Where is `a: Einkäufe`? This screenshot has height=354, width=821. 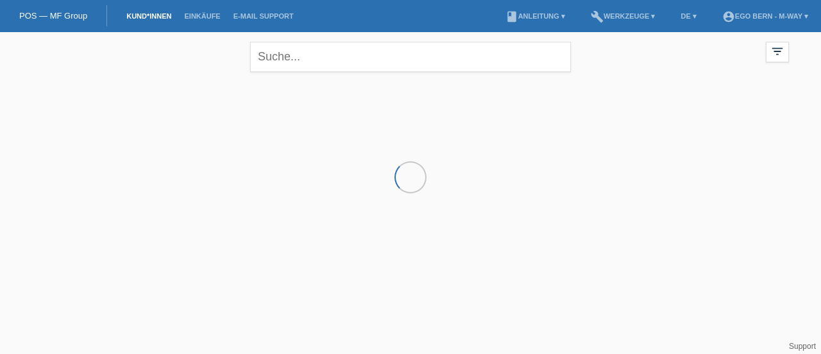
a: Einkäufe is located at coordinates (202, 16).